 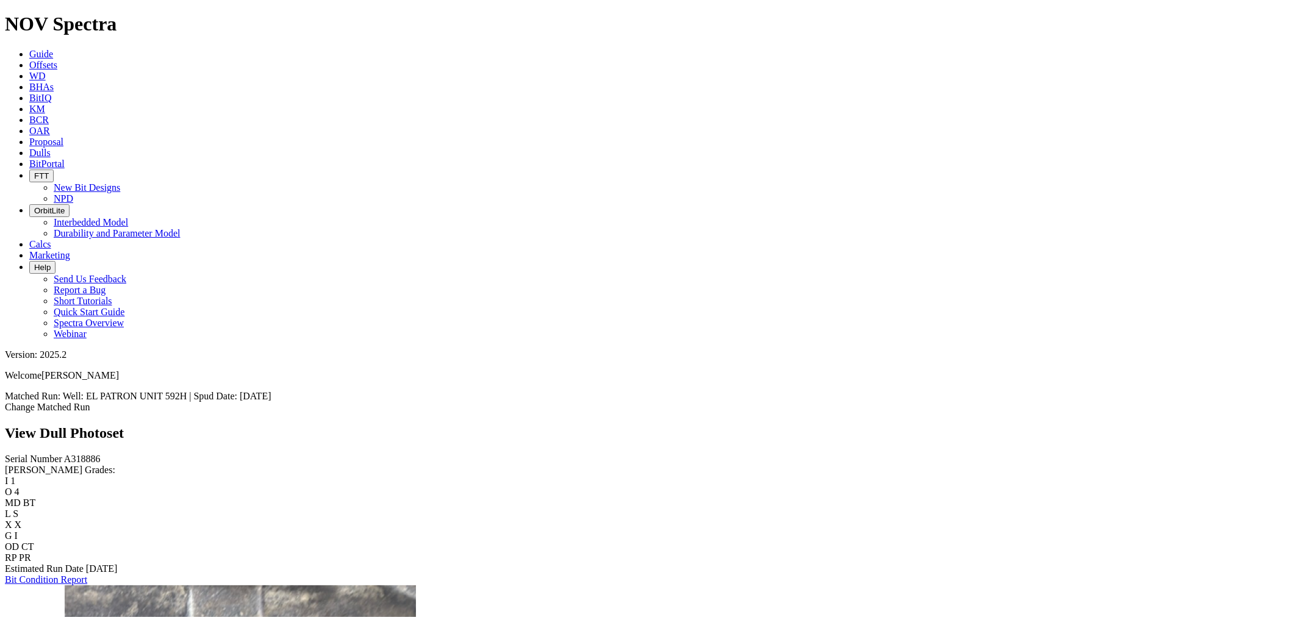 What do you see at coordinates (34, 459) in the screenshot?
I see `label: Serial Number` at bounding box center [34, 459].